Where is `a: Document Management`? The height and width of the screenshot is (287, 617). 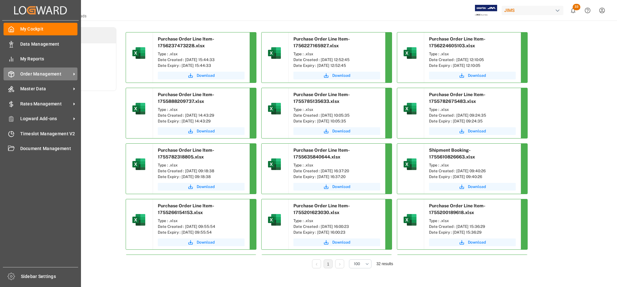
a: Document Management is located at coordinates (41, 149).